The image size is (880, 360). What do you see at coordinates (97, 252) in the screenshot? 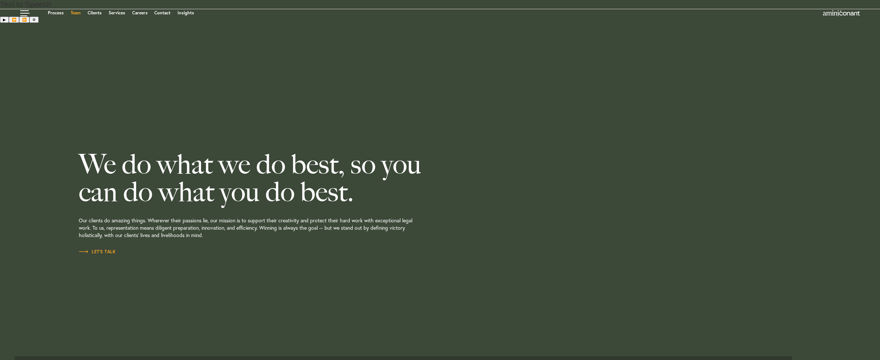
I see `a: Let’s Talk` at bounding box center [97, 252].